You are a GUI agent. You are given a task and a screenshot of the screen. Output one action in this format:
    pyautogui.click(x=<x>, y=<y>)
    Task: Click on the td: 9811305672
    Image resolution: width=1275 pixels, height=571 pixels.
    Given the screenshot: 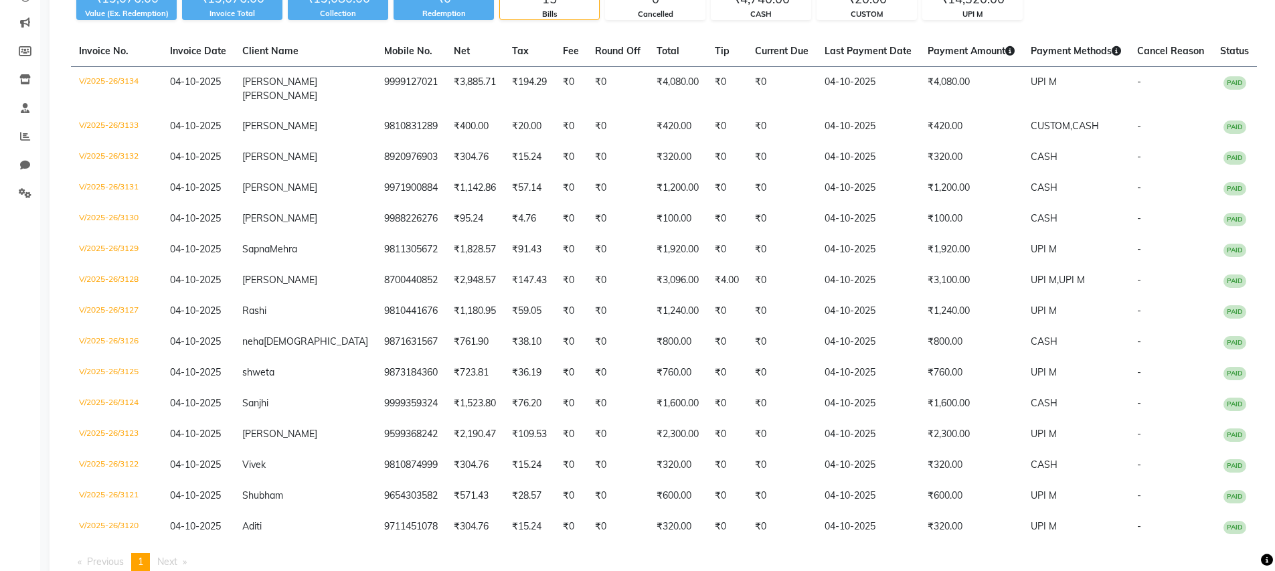 What is the action you would take?
    pyautogui.click(x=411, y=250)
    